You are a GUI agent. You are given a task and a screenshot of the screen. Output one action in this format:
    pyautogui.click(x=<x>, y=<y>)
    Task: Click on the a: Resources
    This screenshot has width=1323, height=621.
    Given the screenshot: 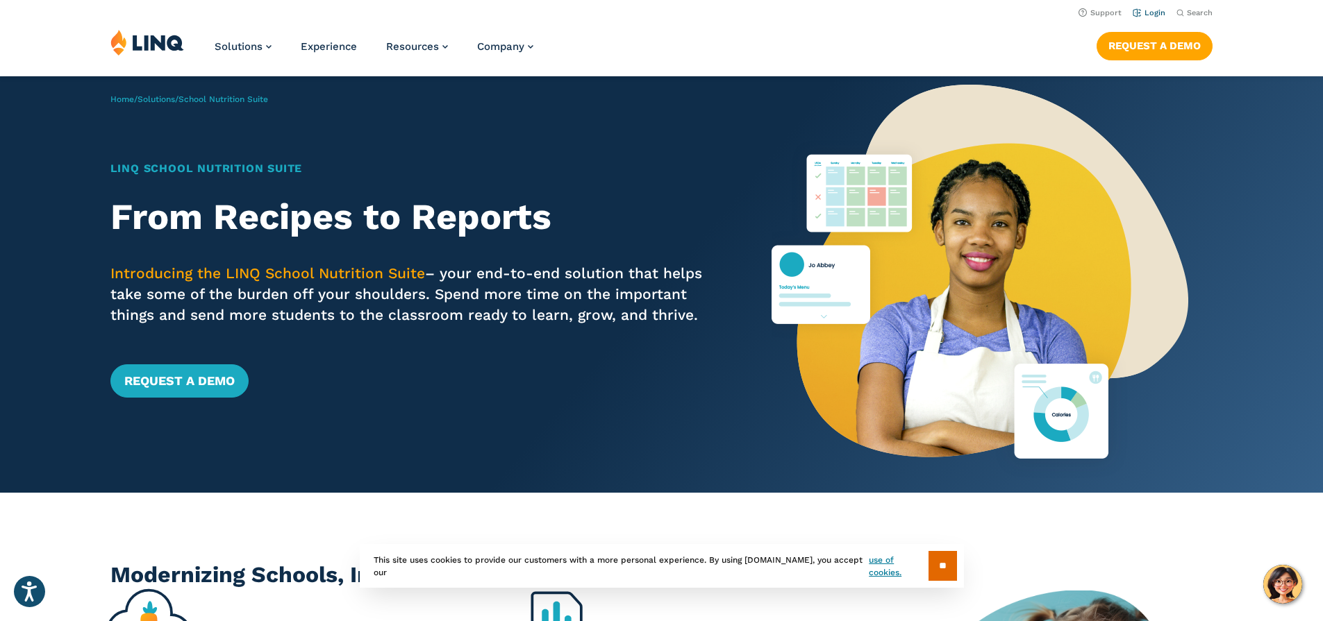 What is the action you would take?
    pyautogui.click(x=417, y=47)
    